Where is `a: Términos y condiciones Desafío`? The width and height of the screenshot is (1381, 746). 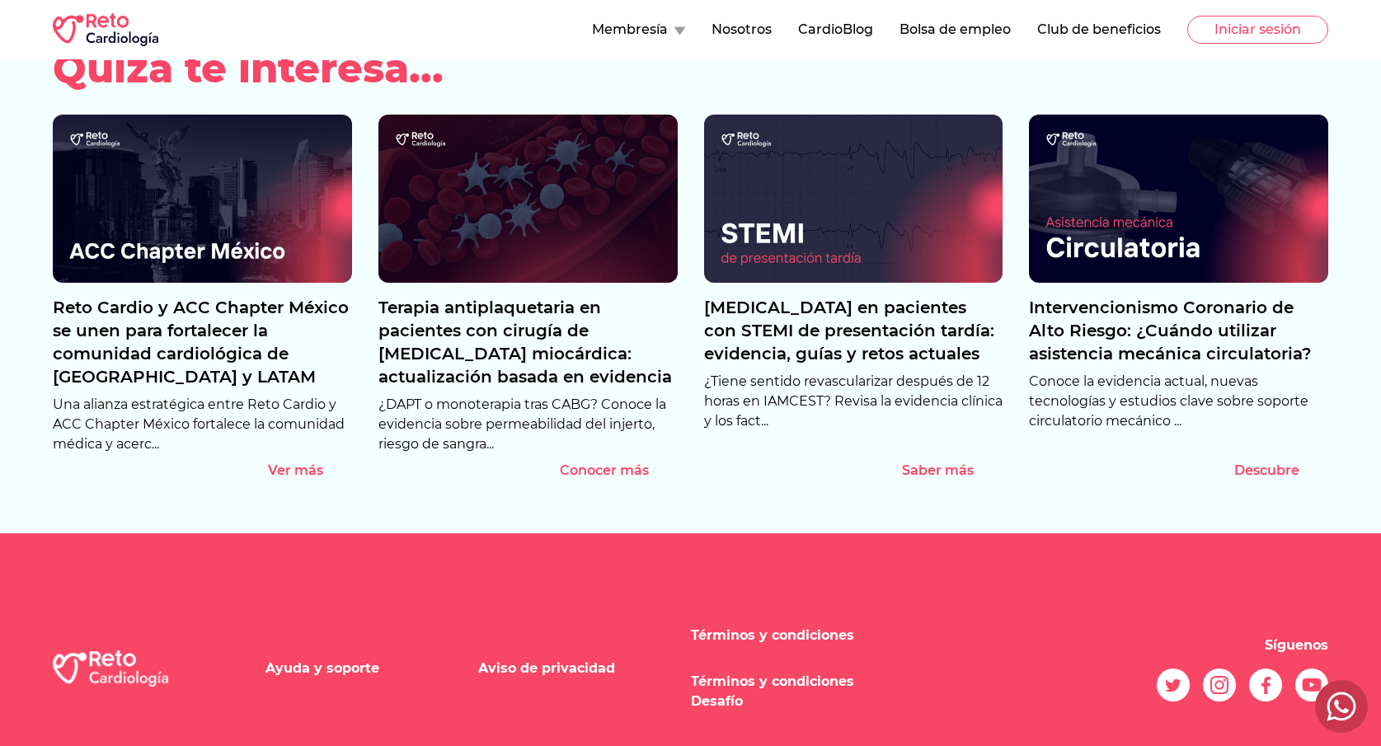
a: Términos y condiciones Desafío is located at coordinates (773, 691).